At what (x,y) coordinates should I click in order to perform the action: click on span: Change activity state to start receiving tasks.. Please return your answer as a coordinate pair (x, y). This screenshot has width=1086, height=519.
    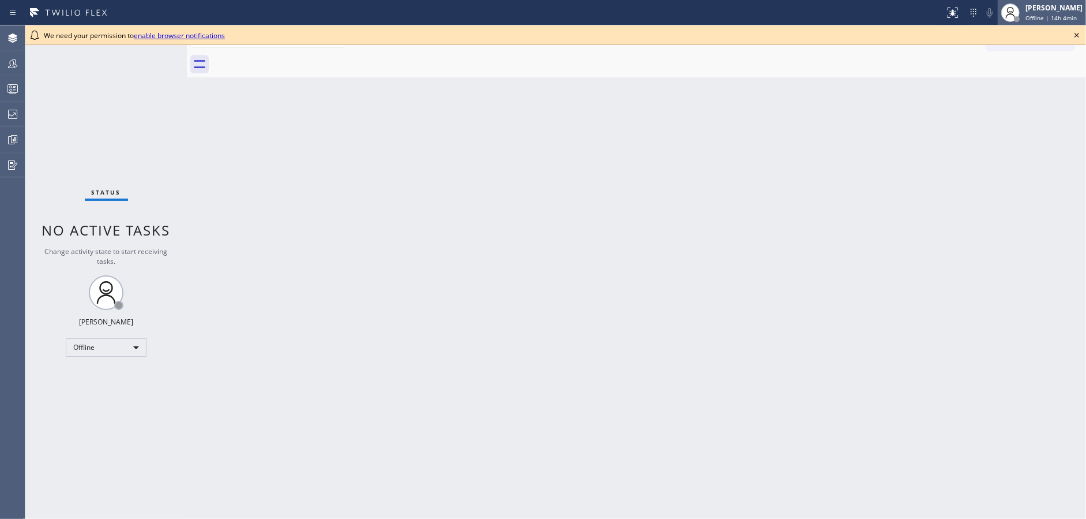
    Looking at the image, I should click on (106, 256).